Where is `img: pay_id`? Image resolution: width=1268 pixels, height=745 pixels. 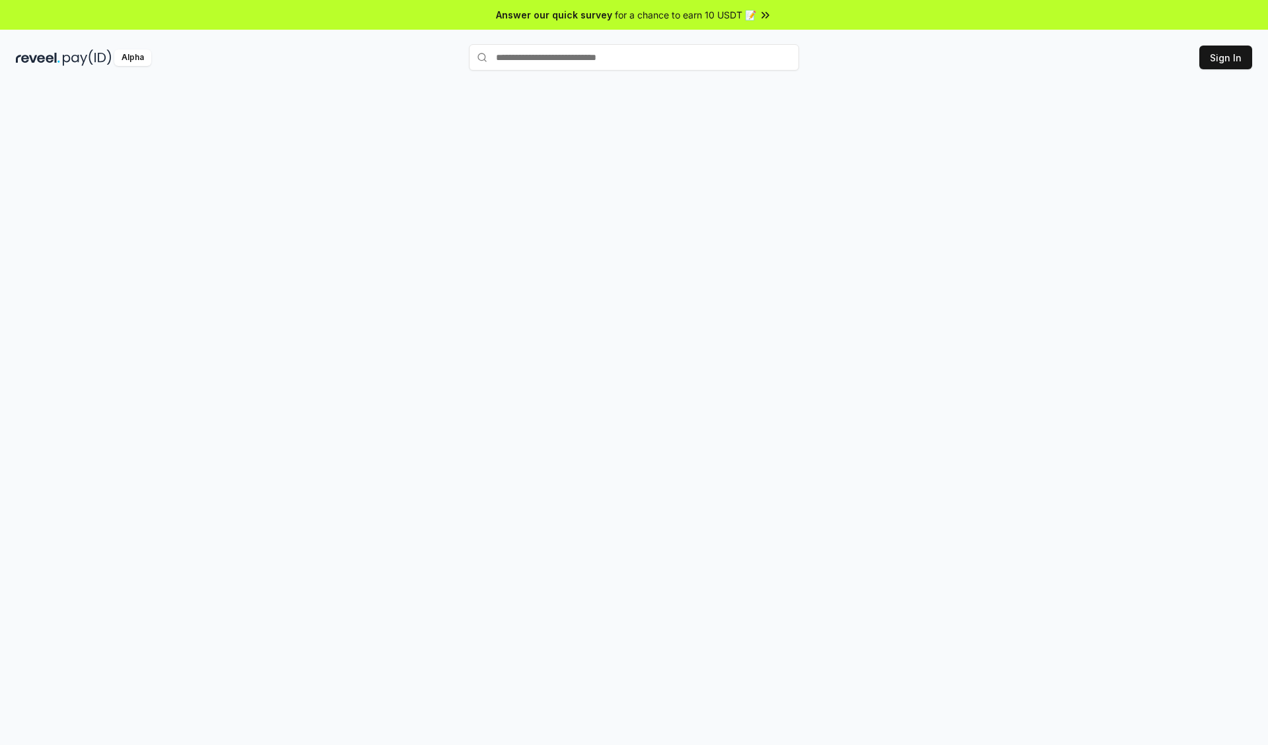 img: pay_id is located at coordinates (87, 57).